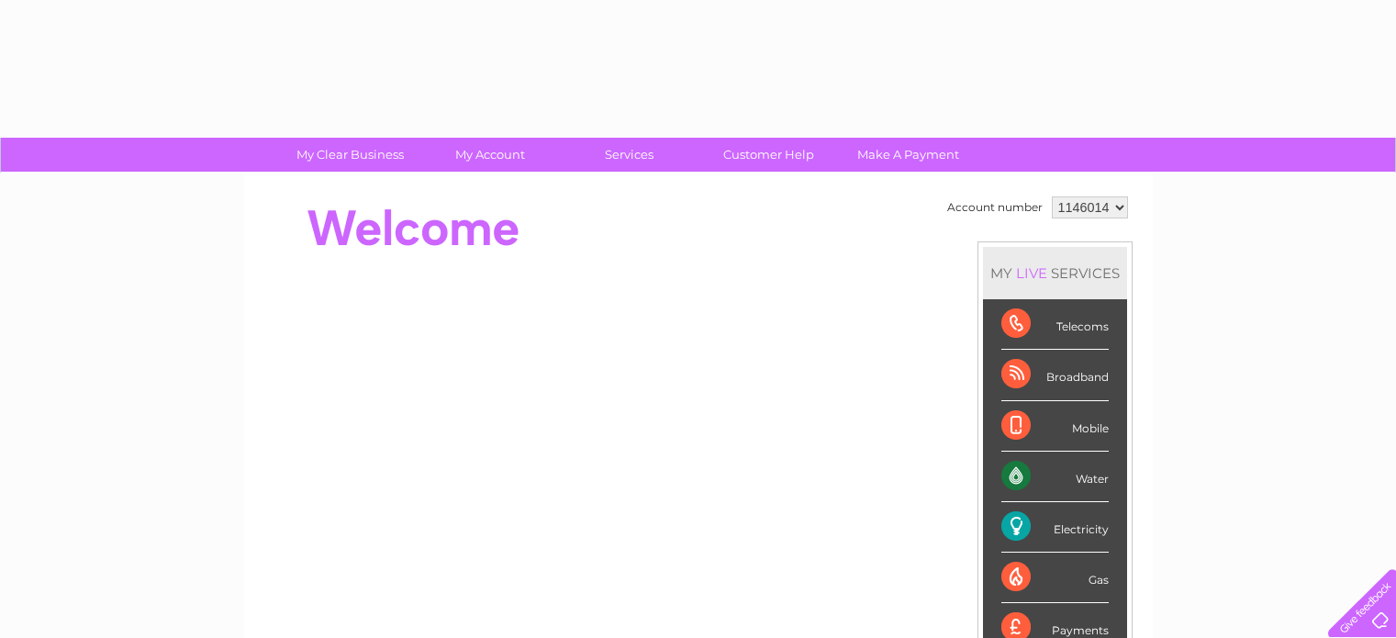 The image size is (1396, 638). Describe the element at coordinates (1055, 426) in the screenshot. I see `div: Mobile` at that location.